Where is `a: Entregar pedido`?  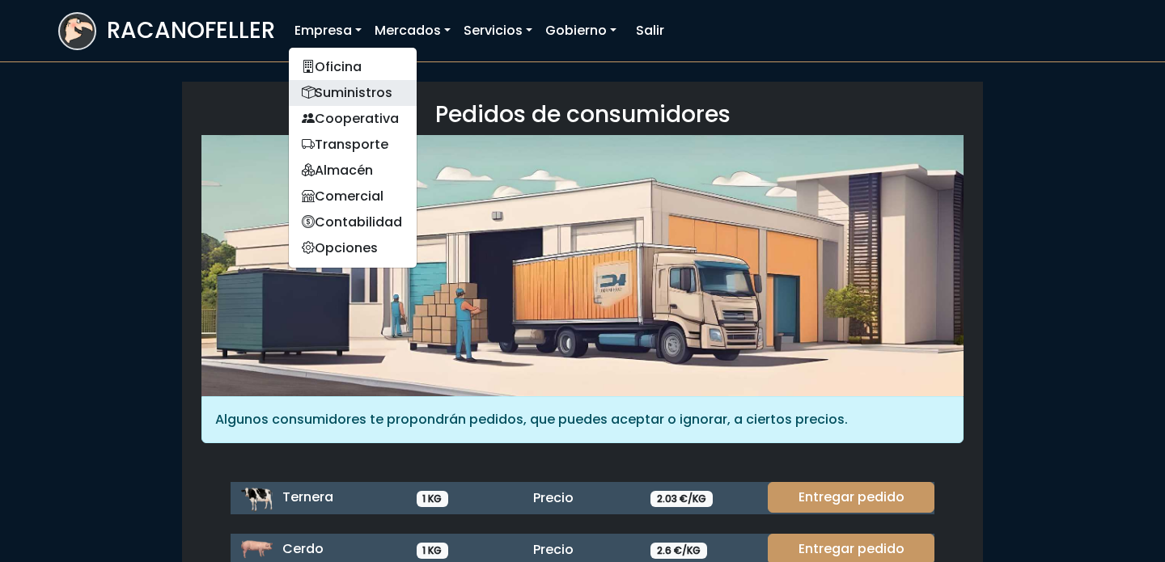
a: Entregar pedido is located at coordinates (851, 498).